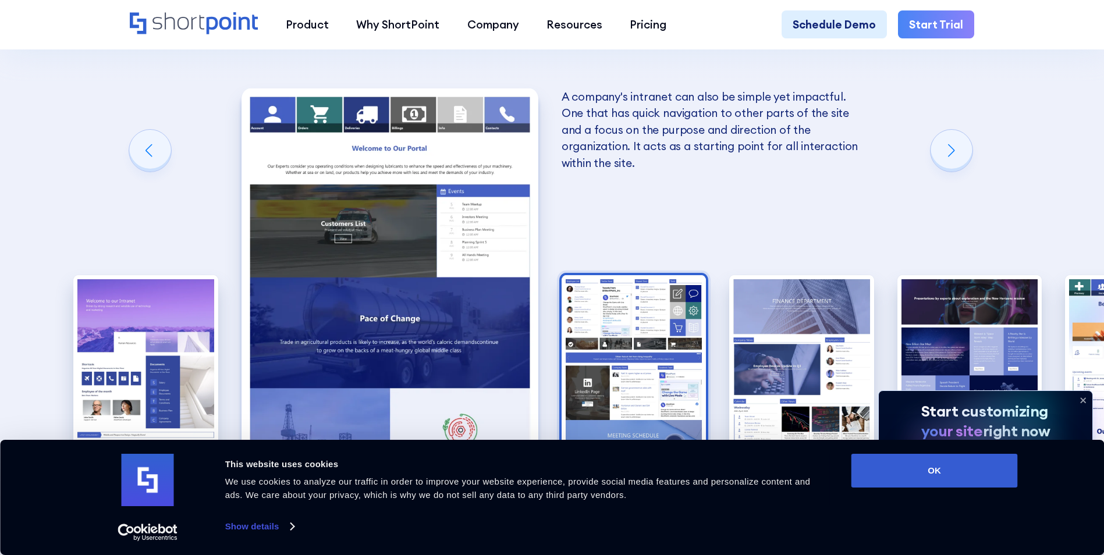 The image size is (1104, 555). I want to click on a: Schedule Demo, so click(834, 24).